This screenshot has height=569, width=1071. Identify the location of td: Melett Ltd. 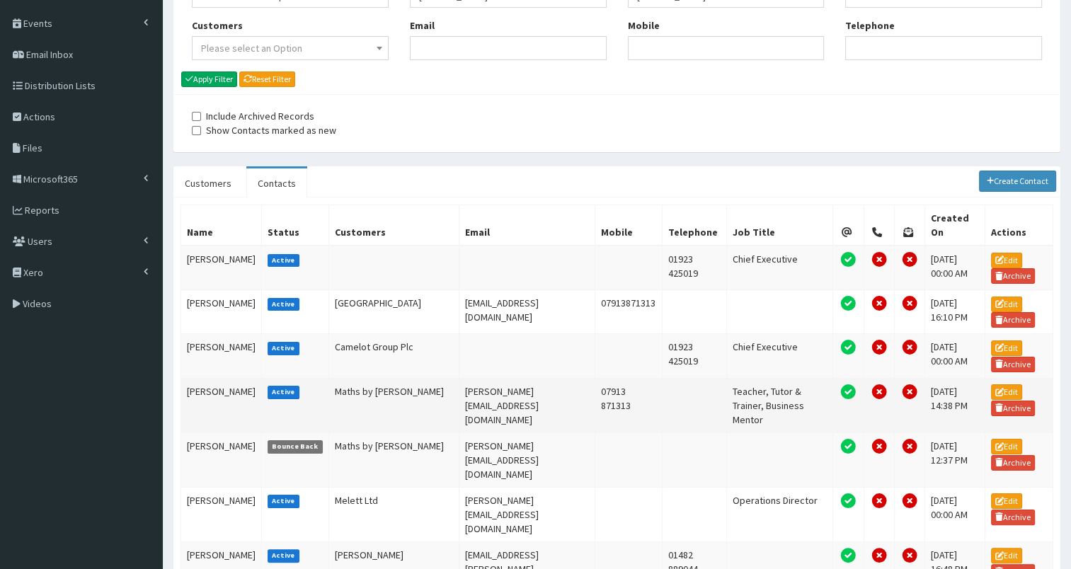
(394, 514).